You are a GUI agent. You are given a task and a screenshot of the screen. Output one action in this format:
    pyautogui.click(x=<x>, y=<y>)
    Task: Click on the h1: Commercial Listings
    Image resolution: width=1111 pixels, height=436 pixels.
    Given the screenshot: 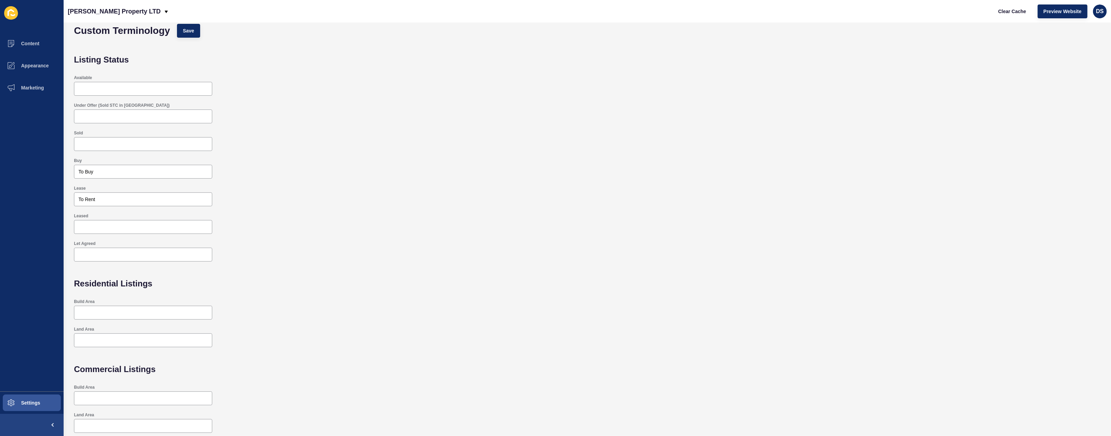 What is the action you would take?
    pyautogui.click(x=589, y=370)
    